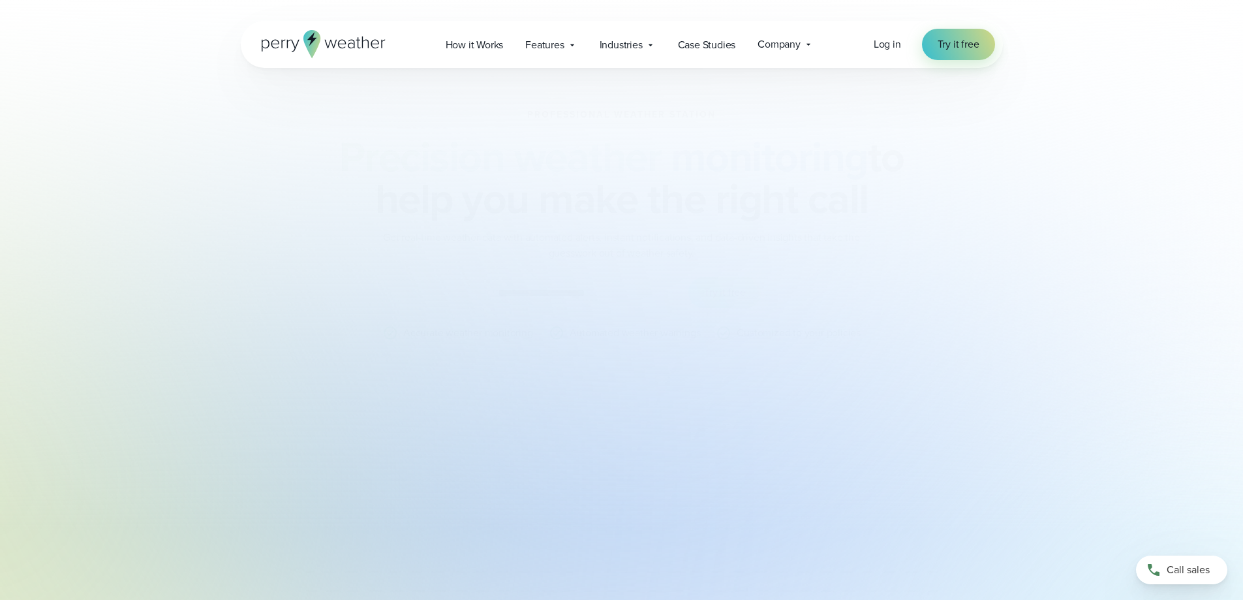 This screenshot has height=600, width=1243. I want to click on span: Call sales, so click(1189, 570).